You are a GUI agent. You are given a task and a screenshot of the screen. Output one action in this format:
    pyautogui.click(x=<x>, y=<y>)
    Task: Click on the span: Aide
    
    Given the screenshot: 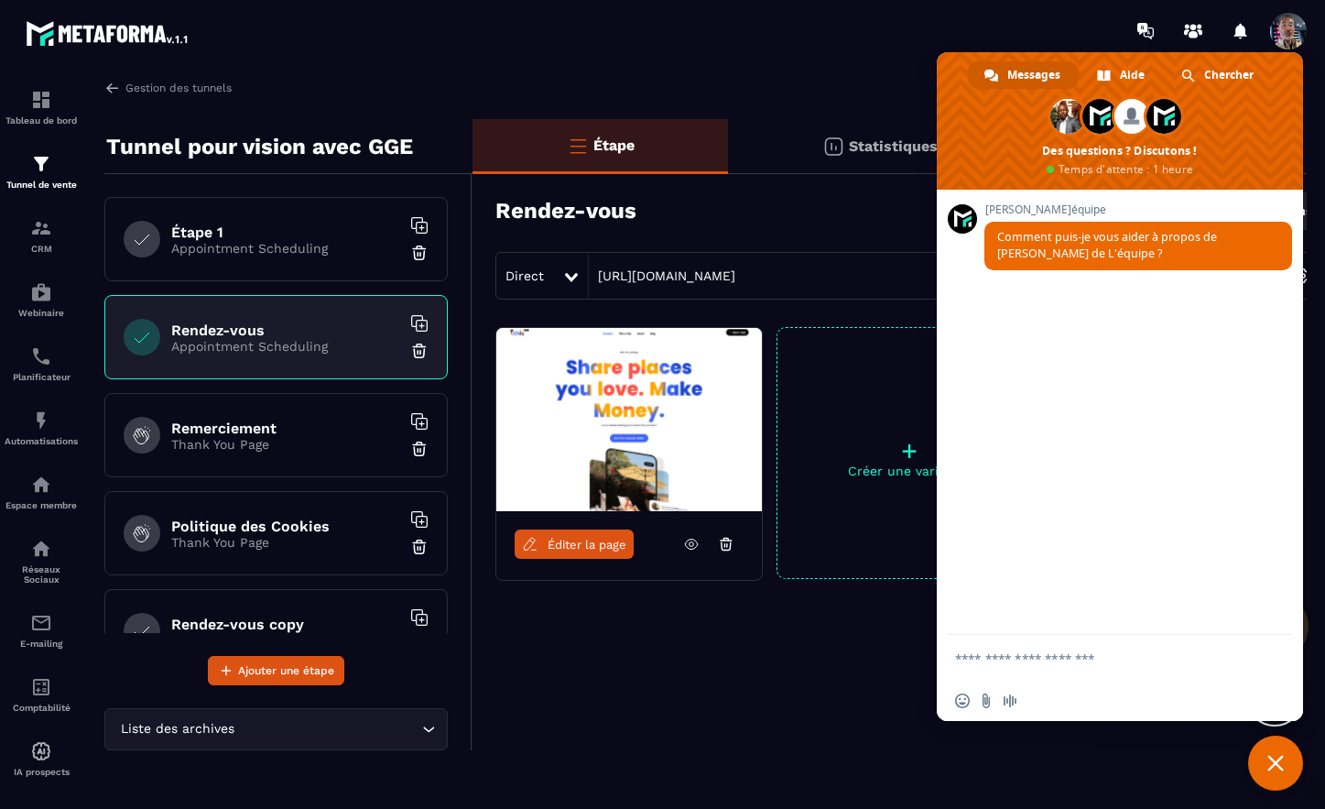 What is the action you would take?
    pyautogui.click(x=1132, y=75)
    